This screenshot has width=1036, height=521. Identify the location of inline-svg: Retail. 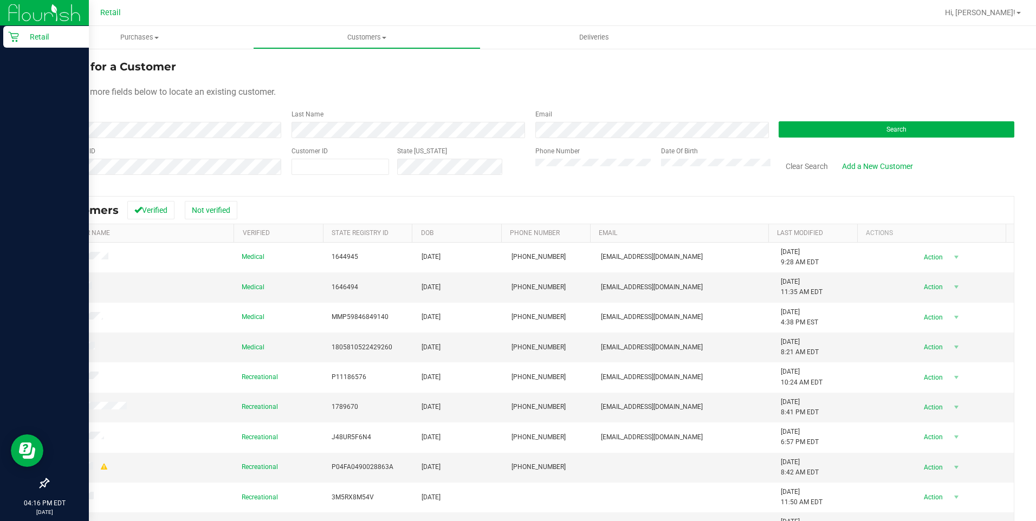
(14, 37).